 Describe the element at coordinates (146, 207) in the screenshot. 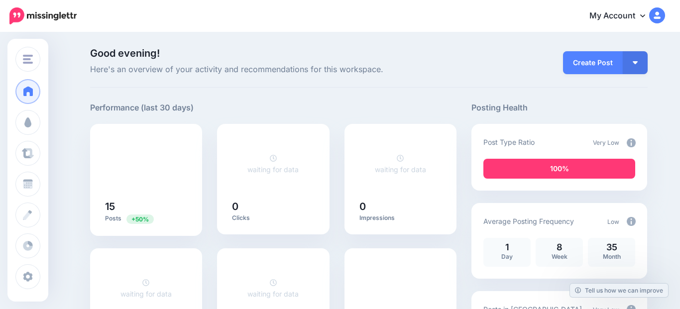

I see `h5: 15` at that location.